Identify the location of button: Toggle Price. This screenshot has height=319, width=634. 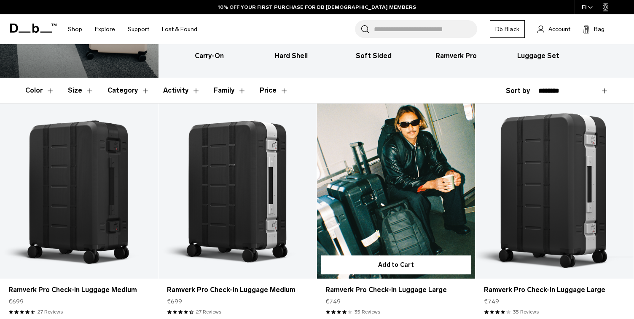
(274, 91).